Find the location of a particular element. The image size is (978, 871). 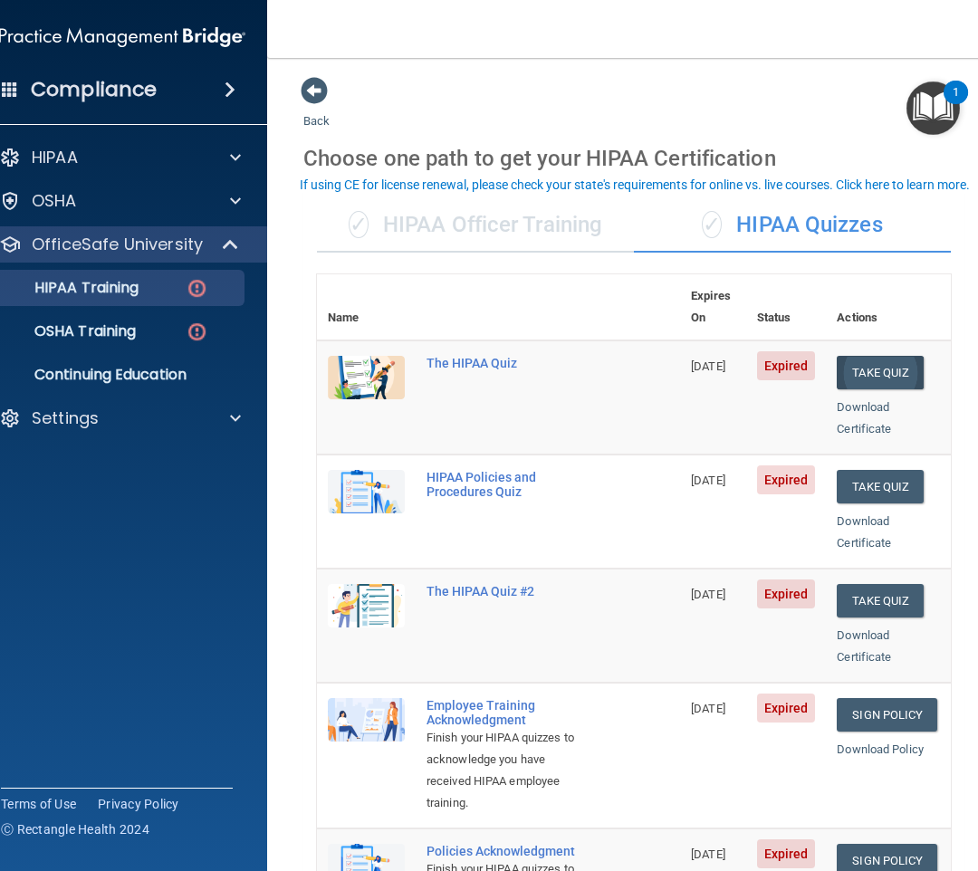

p: OfficeSafe University is located at coordinates (117, 244).